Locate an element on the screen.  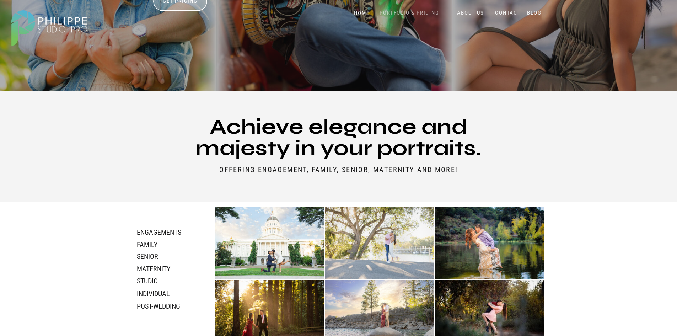
h3: maternity is located at coordinates (164, 268).